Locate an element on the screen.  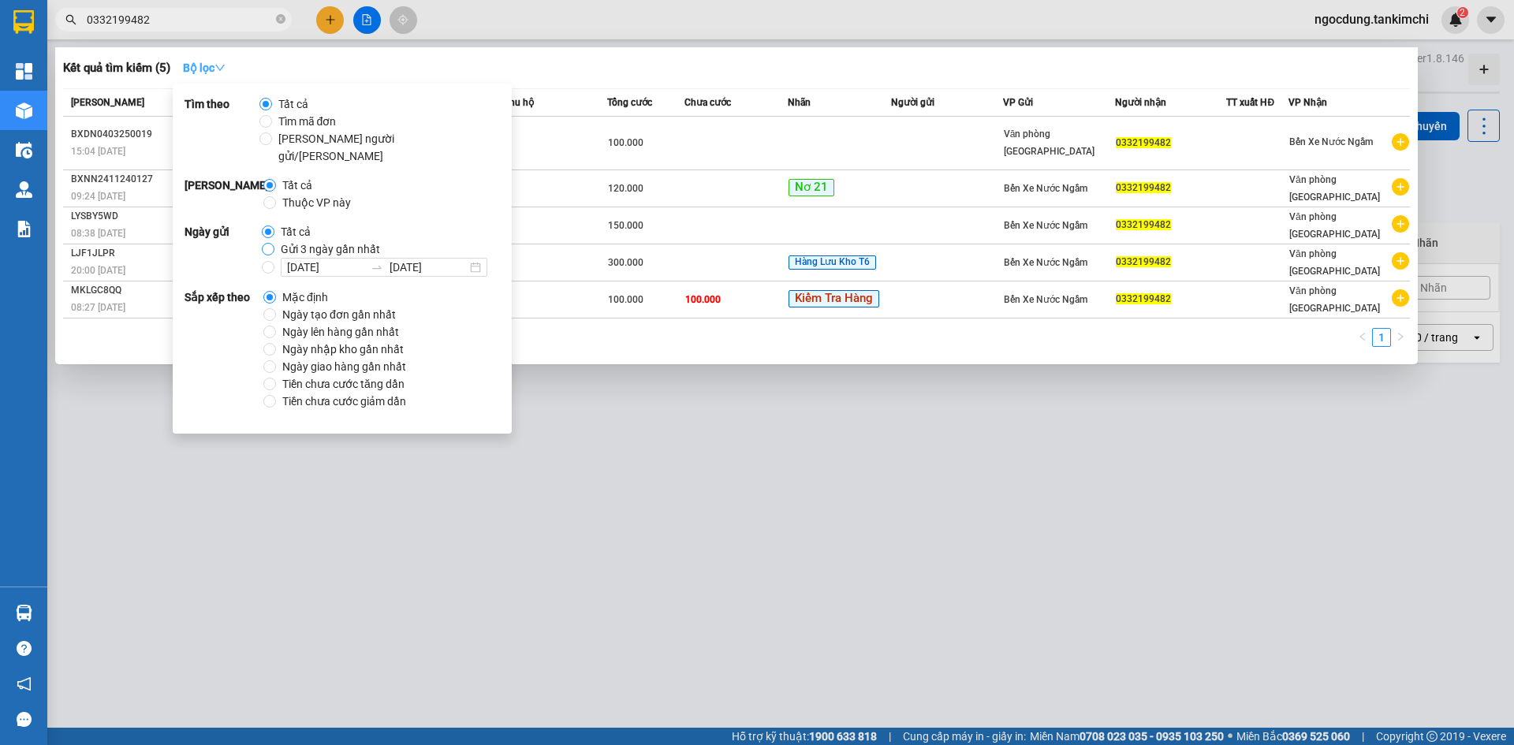
input: Ngày kết thúc is located at coordinates (428, 267).